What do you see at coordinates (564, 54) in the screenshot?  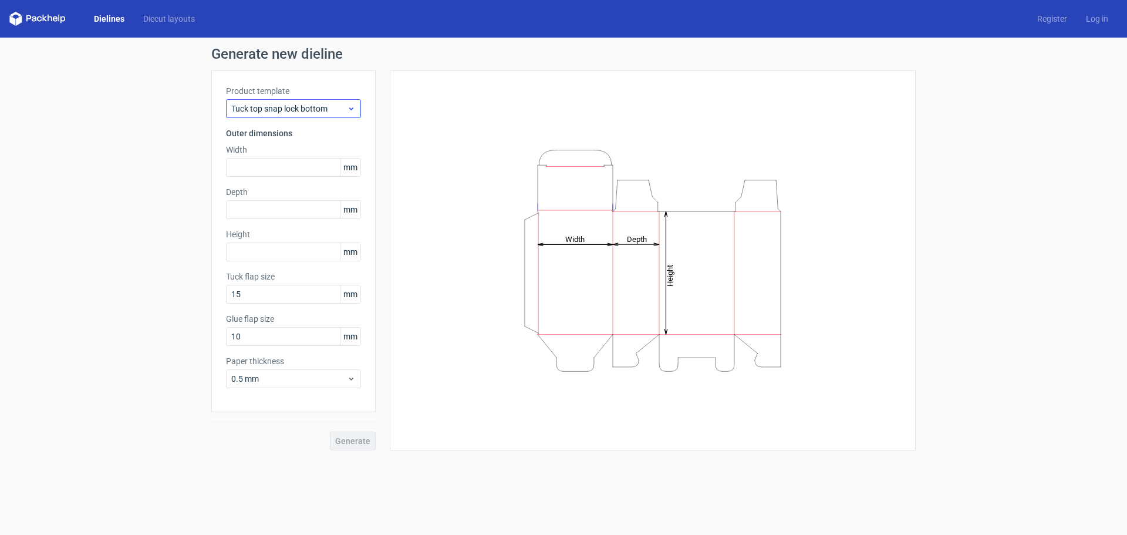 I see `h1: Generate new dieline` at bounding box center [564, 54].